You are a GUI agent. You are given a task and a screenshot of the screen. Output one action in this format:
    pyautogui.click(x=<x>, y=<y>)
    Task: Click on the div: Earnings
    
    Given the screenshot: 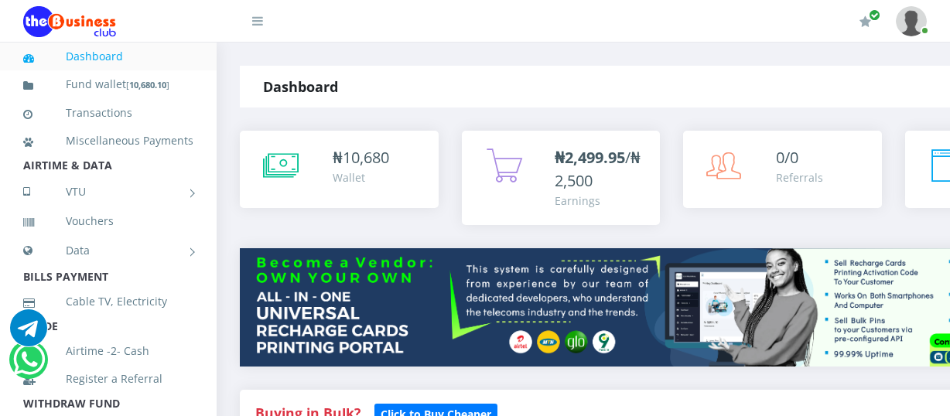 What is the action you would take?
    pyautogui.click(x=600, y=200)
    